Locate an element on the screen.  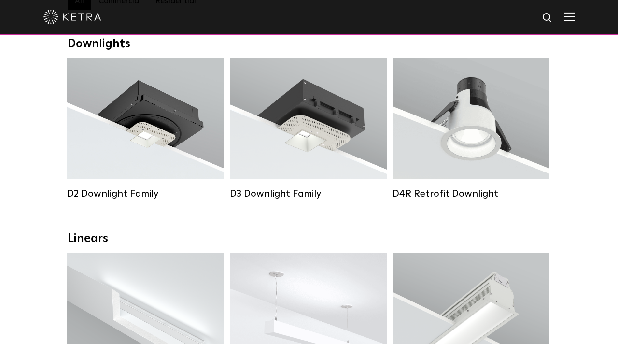
img: Hamburger%20Nav.svg is located at coordinates (569, 16).